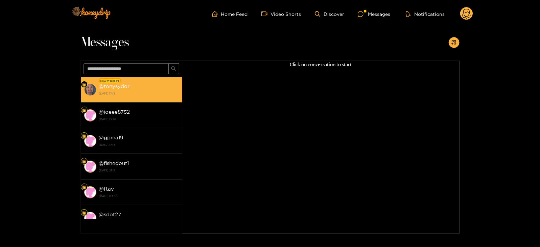 This screenshot has width=540, height=247. What do you see at coordinates (454, 43) in the screenshot?
I see `span: appstore-add` at bounding box center [454, 43].